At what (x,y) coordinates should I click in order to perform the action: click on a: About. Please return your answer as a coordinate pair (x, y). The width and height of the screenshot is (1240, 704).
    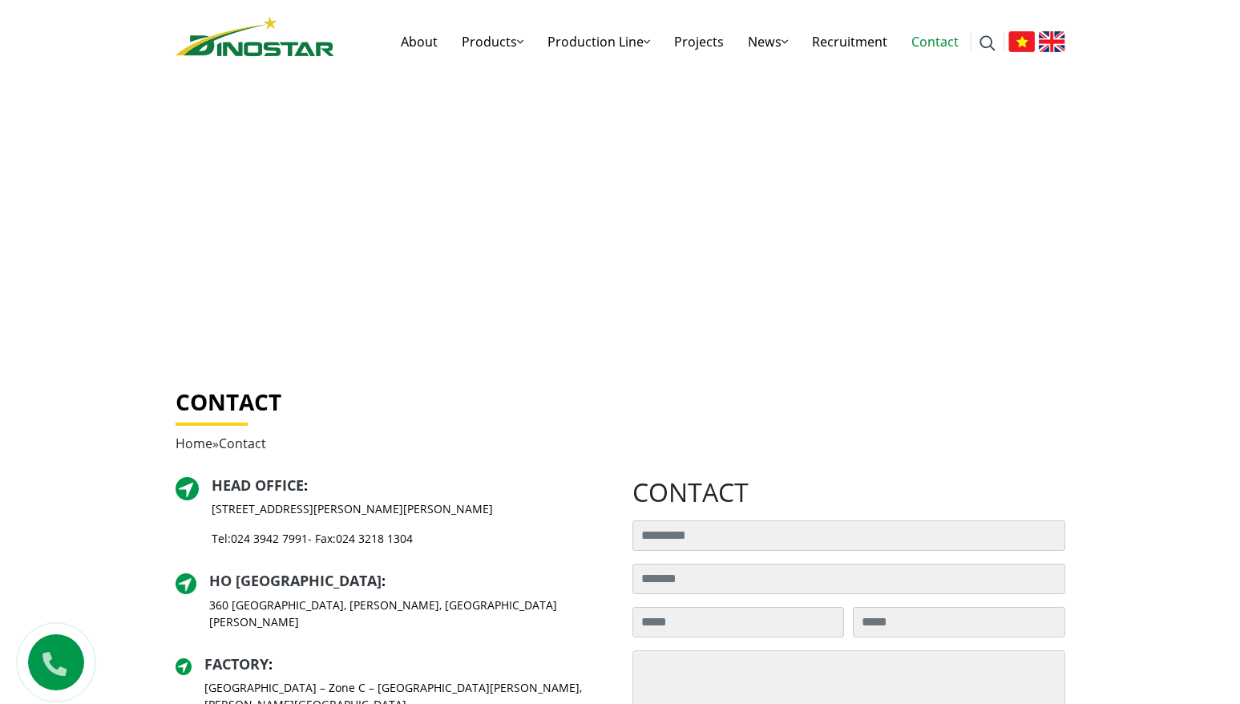
    Looking at the image, I should click on (419, 42).